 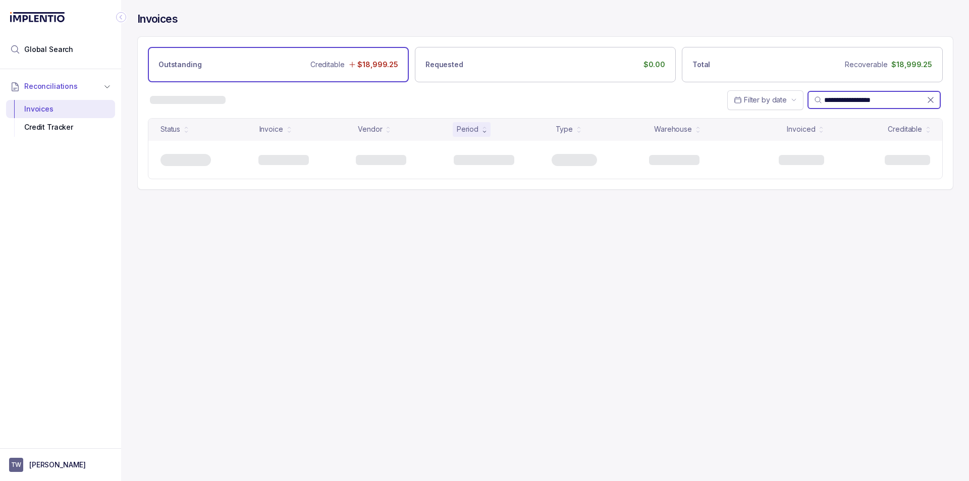 What do you see at coordinates (654, 65) in the screenshot?
I see `p: $0.00` at bounding box center [654, 65].